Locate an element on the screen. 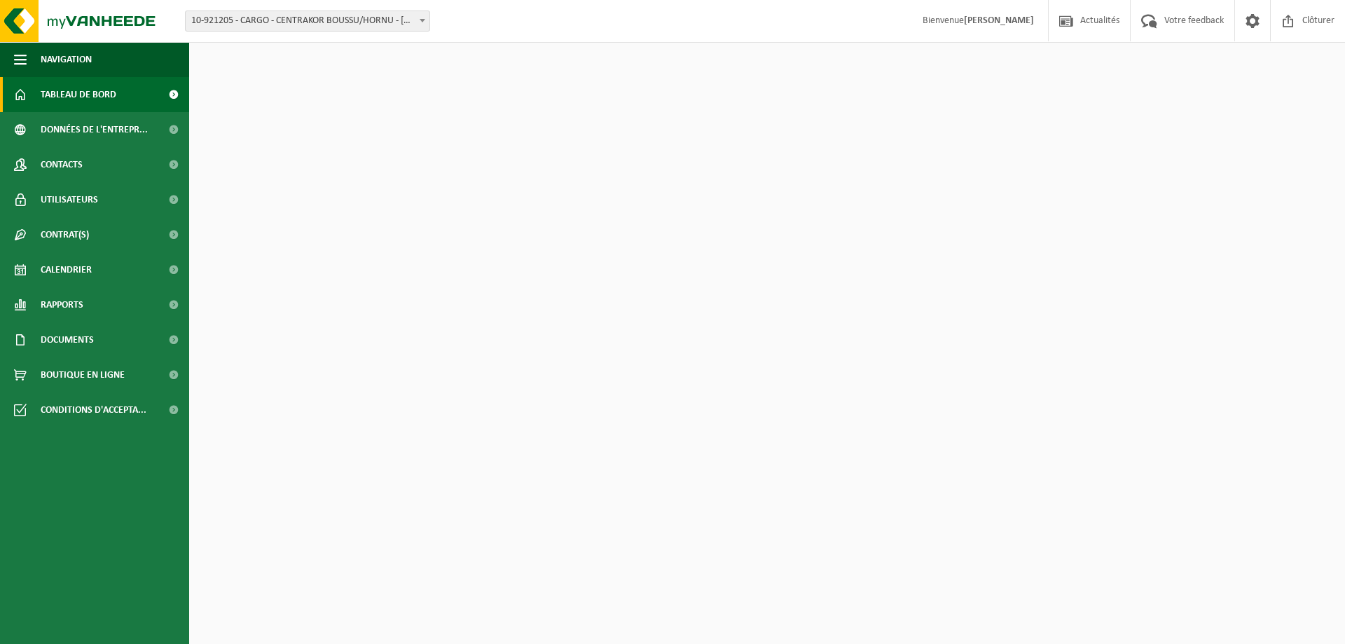 Image resolution: width=1345 pixels, height=644 pixels. span: Contacts is located at coordinates (62, 165).